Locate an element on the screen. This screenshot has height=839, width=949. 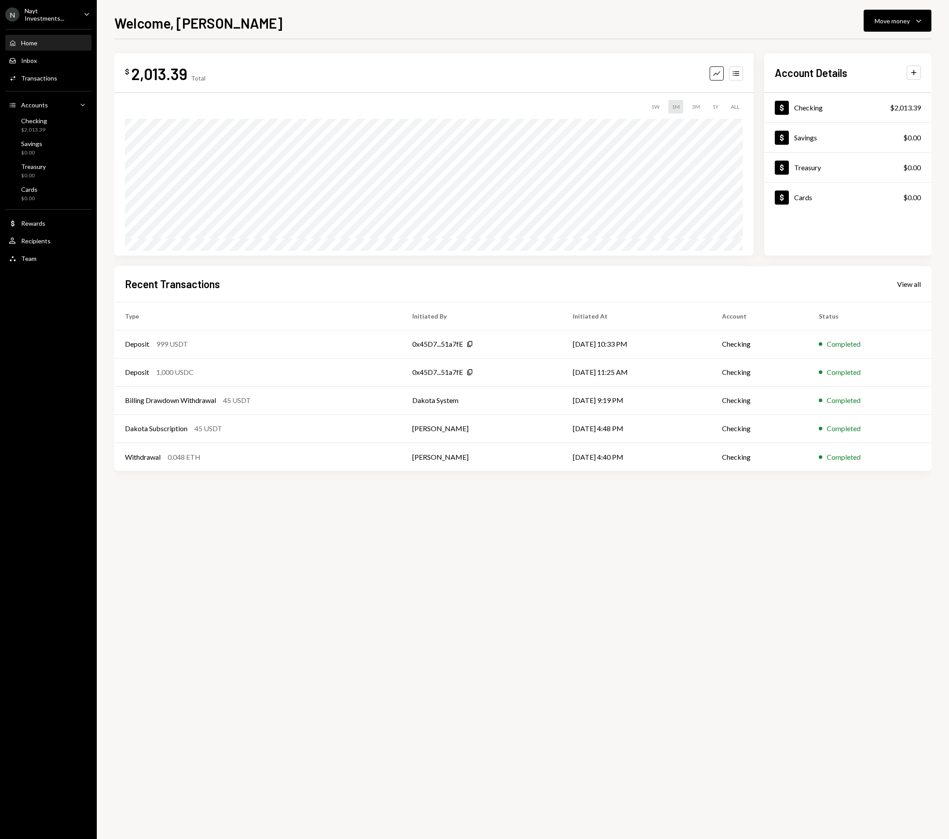
div: 3M is located at coordinates (696, 106).